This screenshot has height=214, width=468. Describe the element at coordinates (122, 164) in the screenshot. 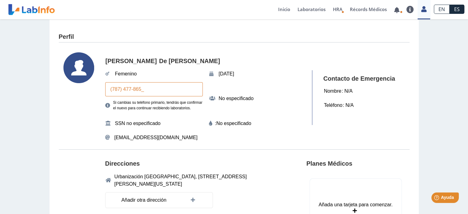

I see `h4: Direcciones` at that location.